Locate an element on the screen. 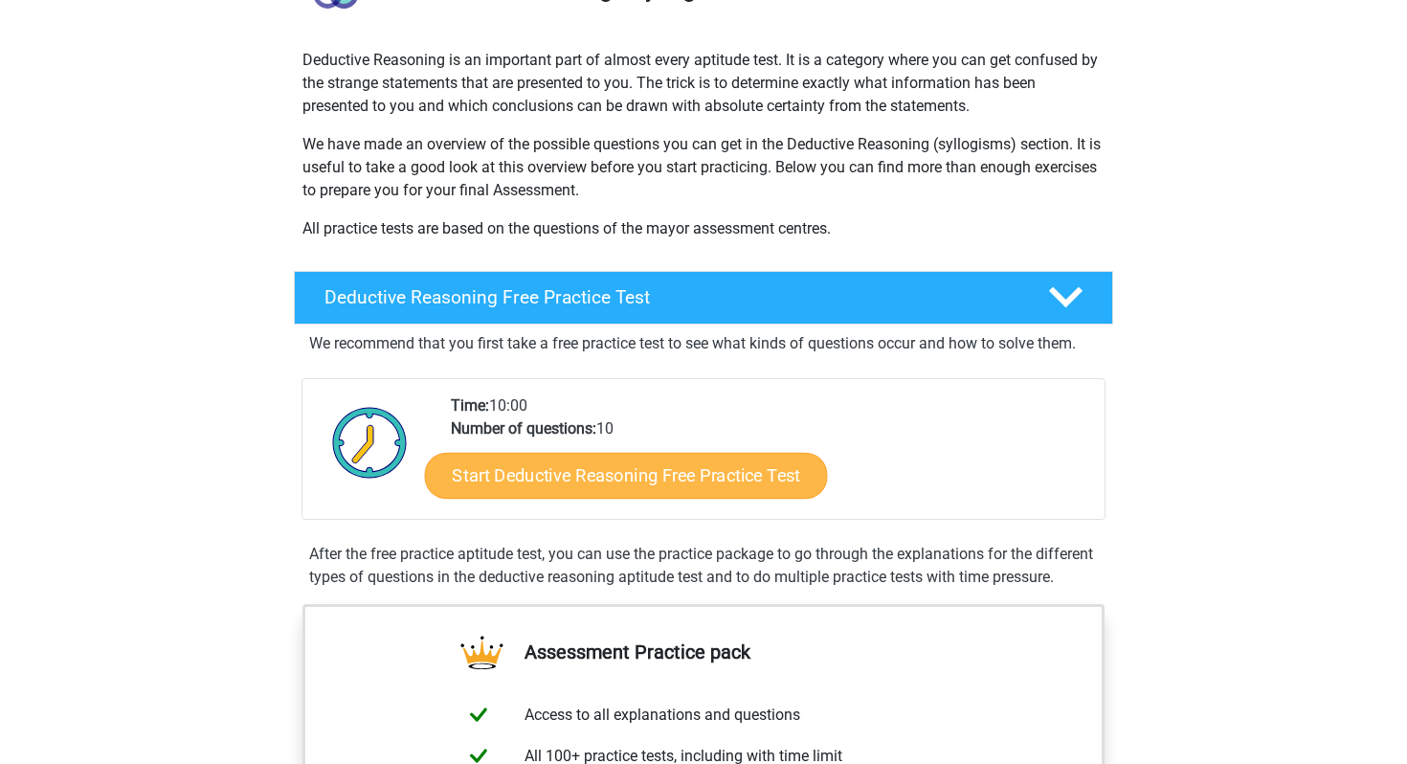 This screenshot has height=764, width=1407. b: Time: is located at coordinates (470, 405).